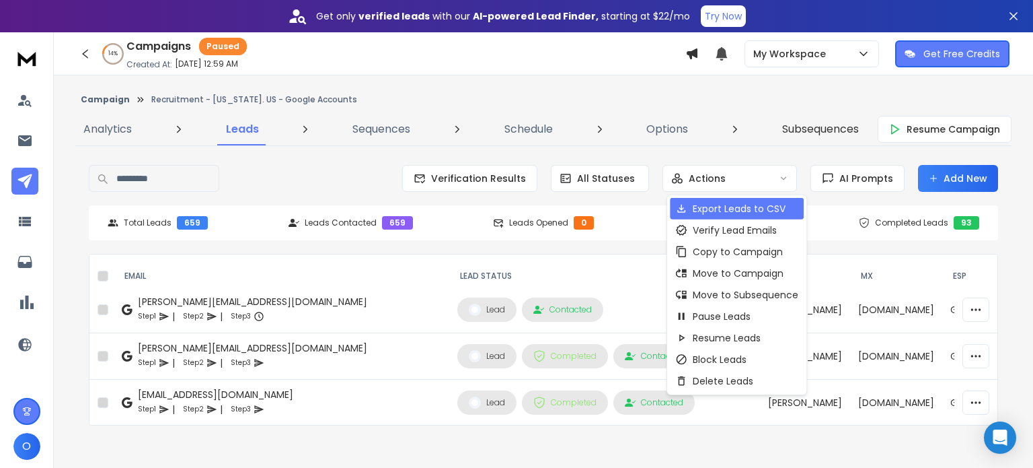  I want to click on strong: AI-powered Lead Finder,, so click(535, 16).